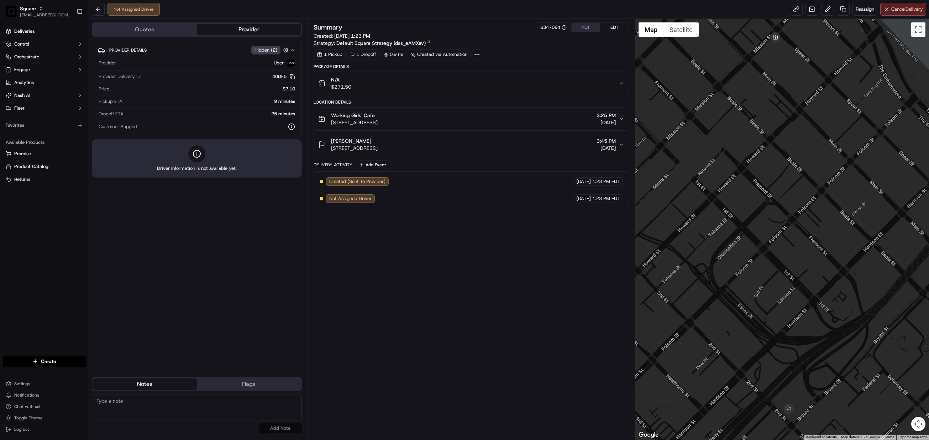  Describe the element at coordinates (357, 181) in the screenshot. I see `span: Created (Sent To Provider)` at that location.